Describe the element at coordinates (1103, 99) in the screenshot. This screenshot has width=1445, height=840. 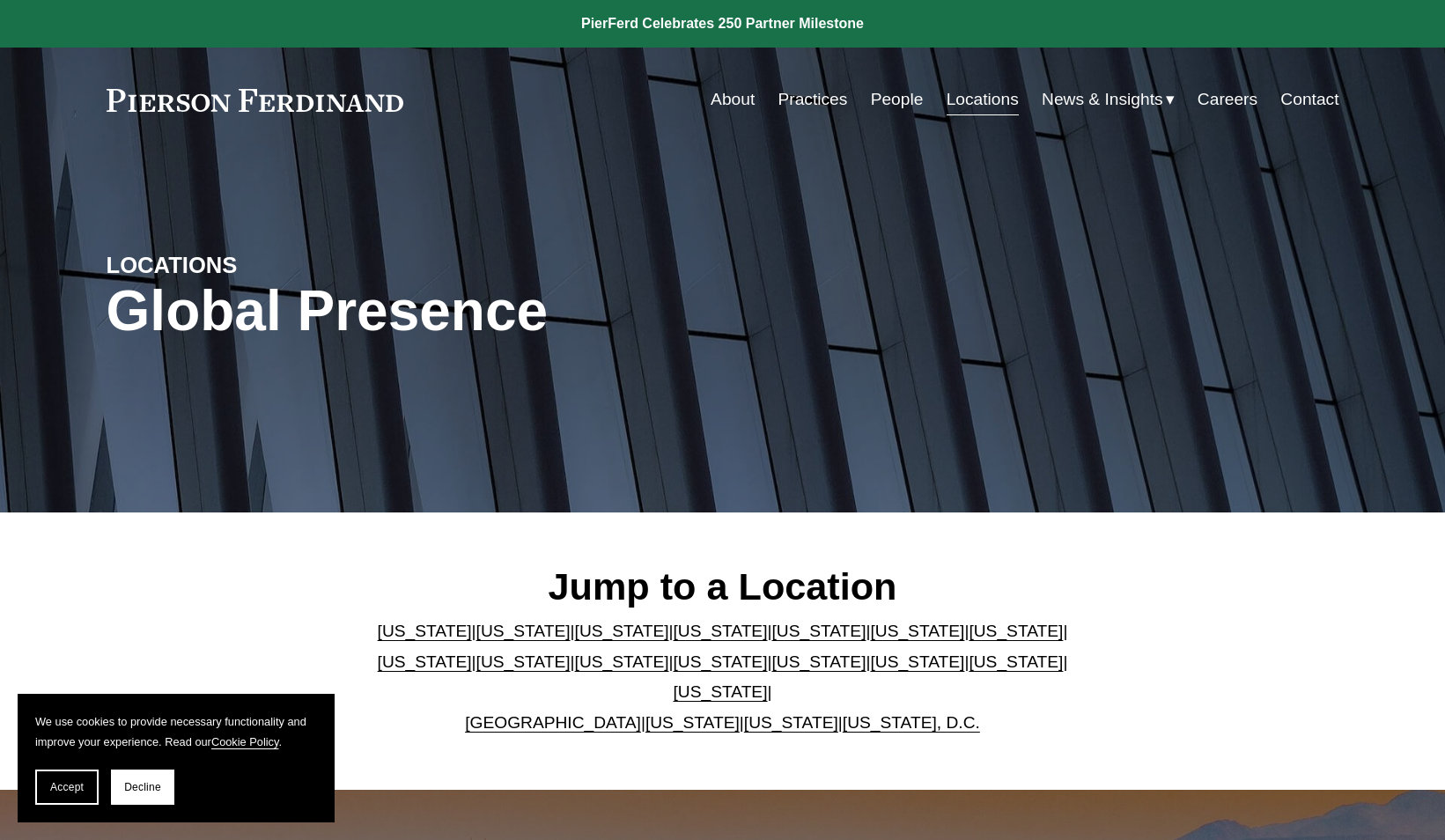
I see `span: News & Insights` at that location.